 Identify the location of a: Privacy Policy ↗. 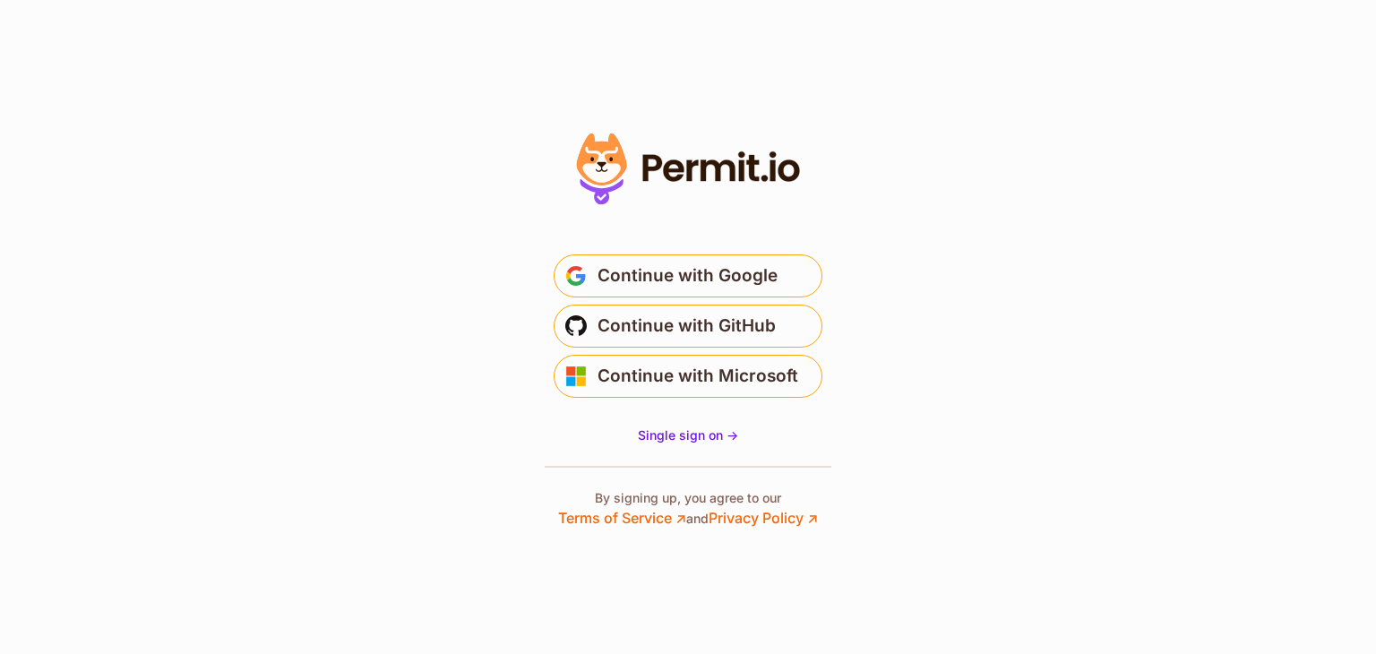
(763, 518).